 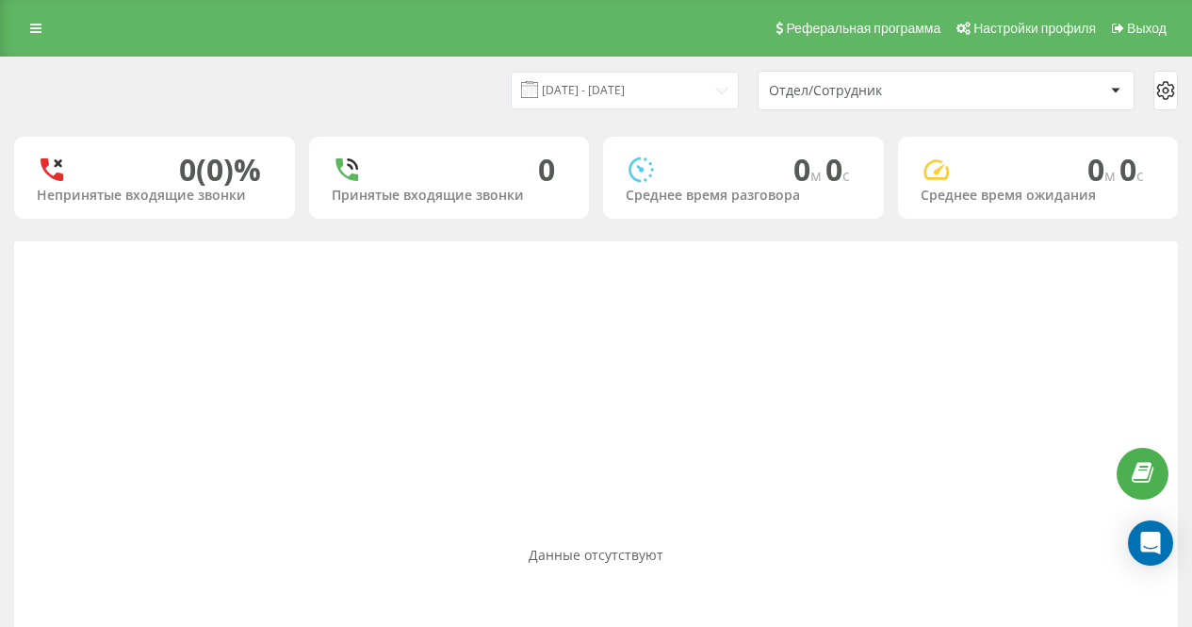 What do you see at coordinates (220, 170) in the screenshot?
I see `div: 0 (0)%` at bounding box center [220, 170].